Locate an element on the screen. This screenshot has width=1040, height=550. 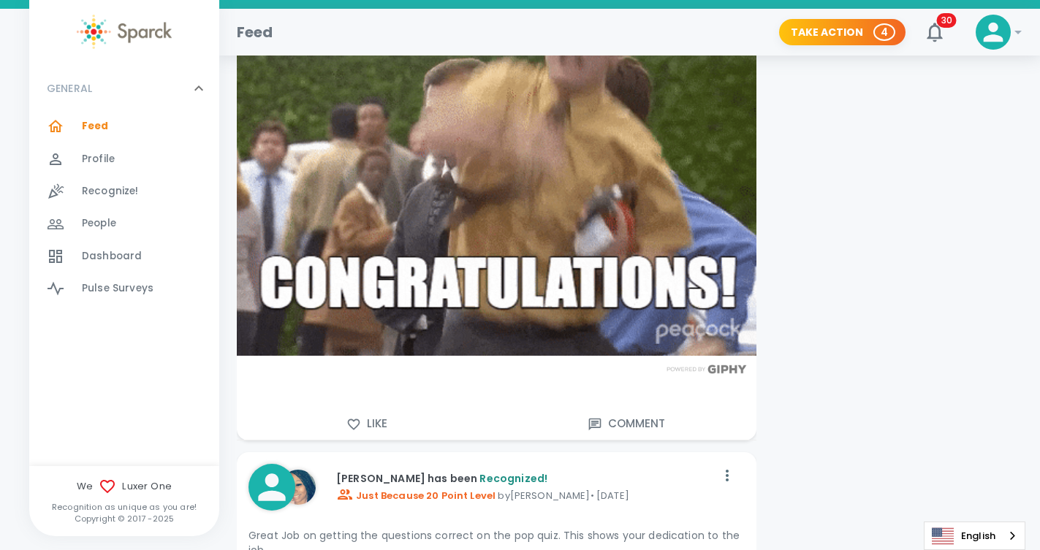
span: 30 is located at coordinates (946, 20).